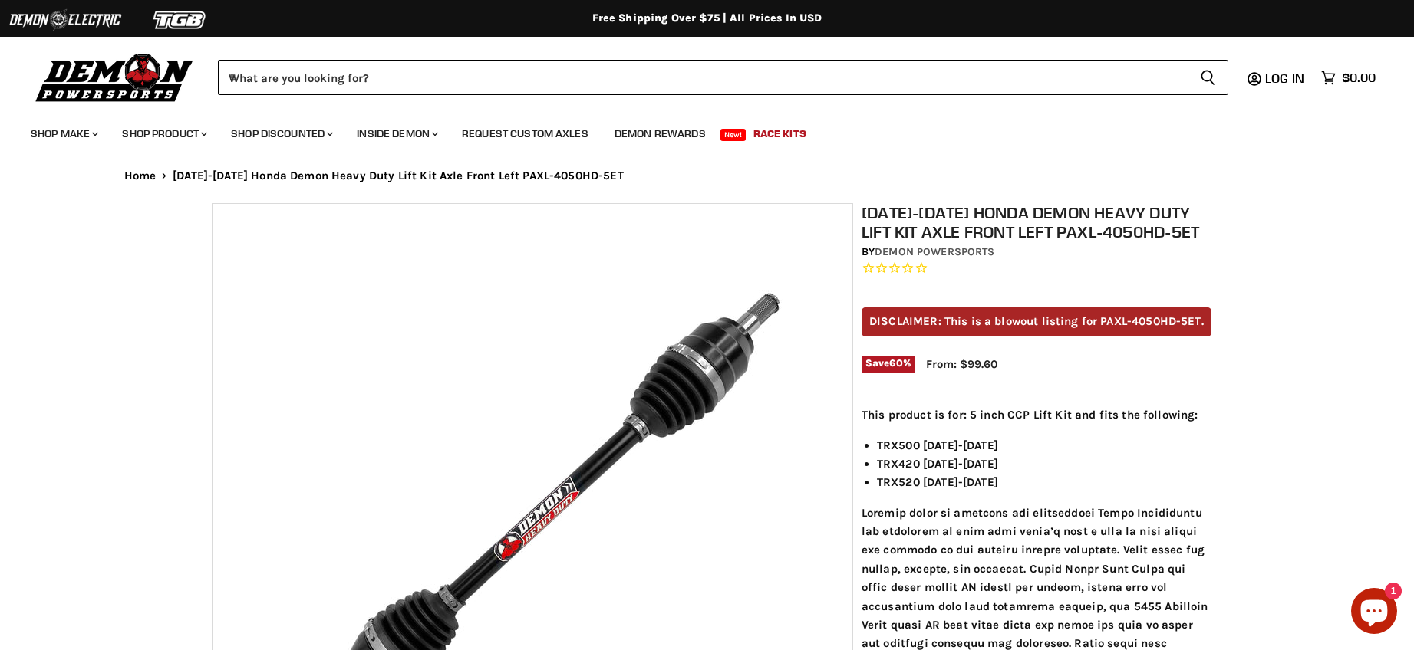 The height and width of the screenshot is (650, 1414). I want to click on span: Rated 0.0 out of 5 stars 0 reviews, so click(1036, 268).